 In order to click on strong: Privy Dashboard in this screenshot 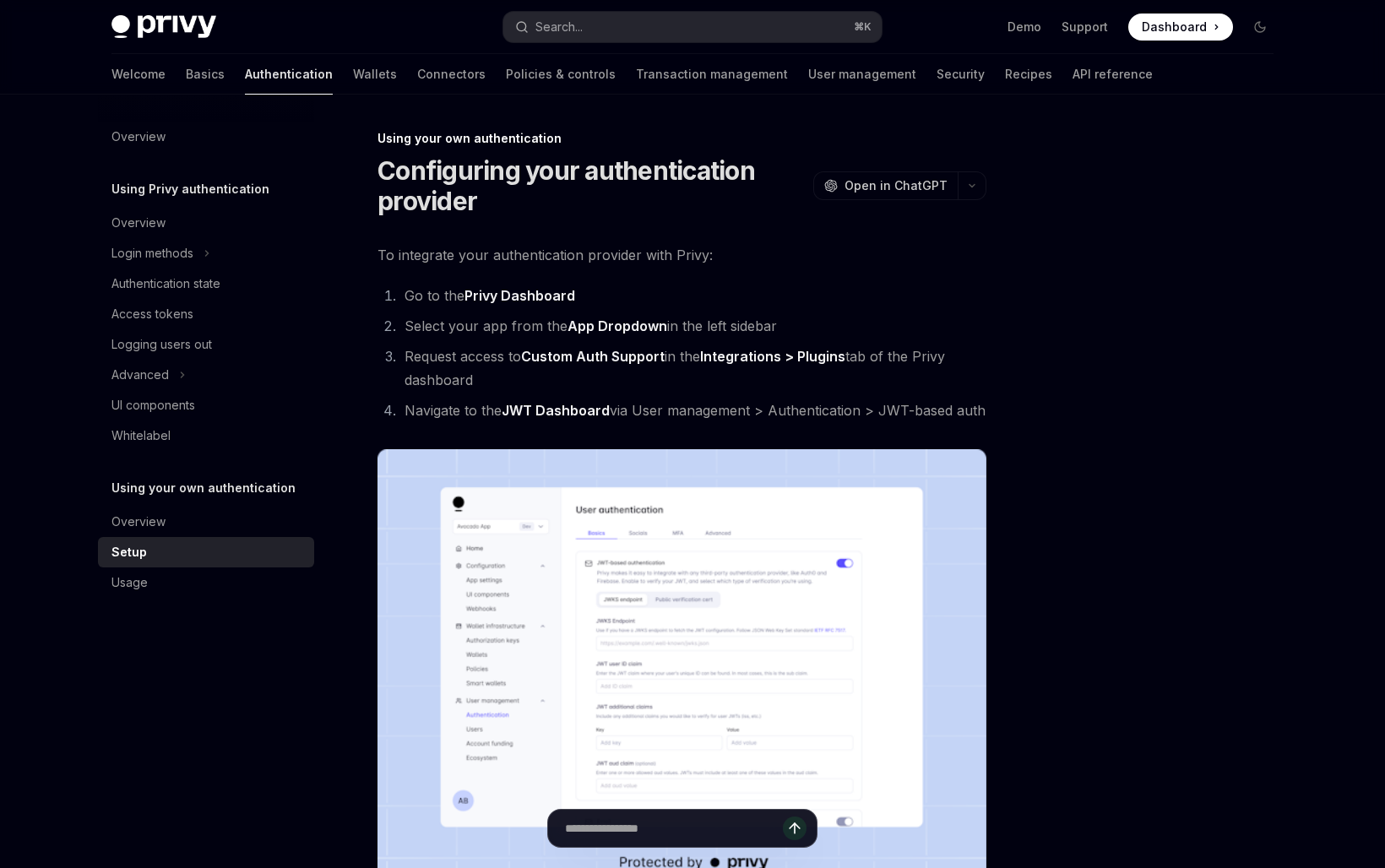, I will do `click(520, 295)`.